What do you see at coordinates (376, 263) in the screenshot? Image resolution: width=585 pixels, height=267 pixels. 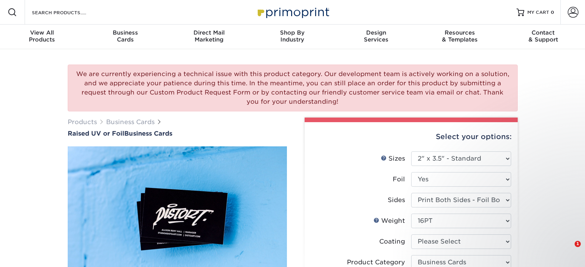 I see `div: Product Category` at bounding box center [376, 263].